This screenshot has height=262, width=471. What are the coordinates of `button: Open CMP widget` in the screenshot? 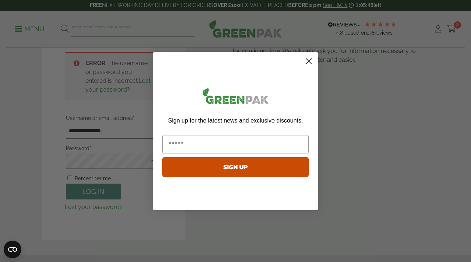 It's located at (13, 249).